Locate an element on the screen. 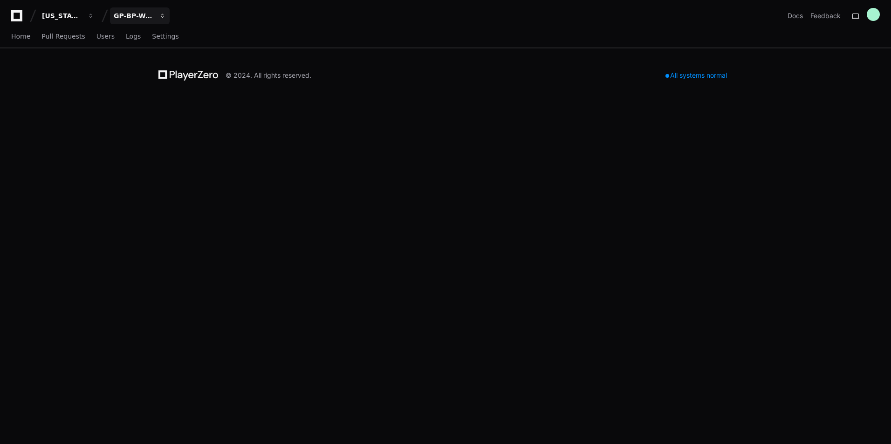  div: All systems normal is located at coordinates (696, 75).